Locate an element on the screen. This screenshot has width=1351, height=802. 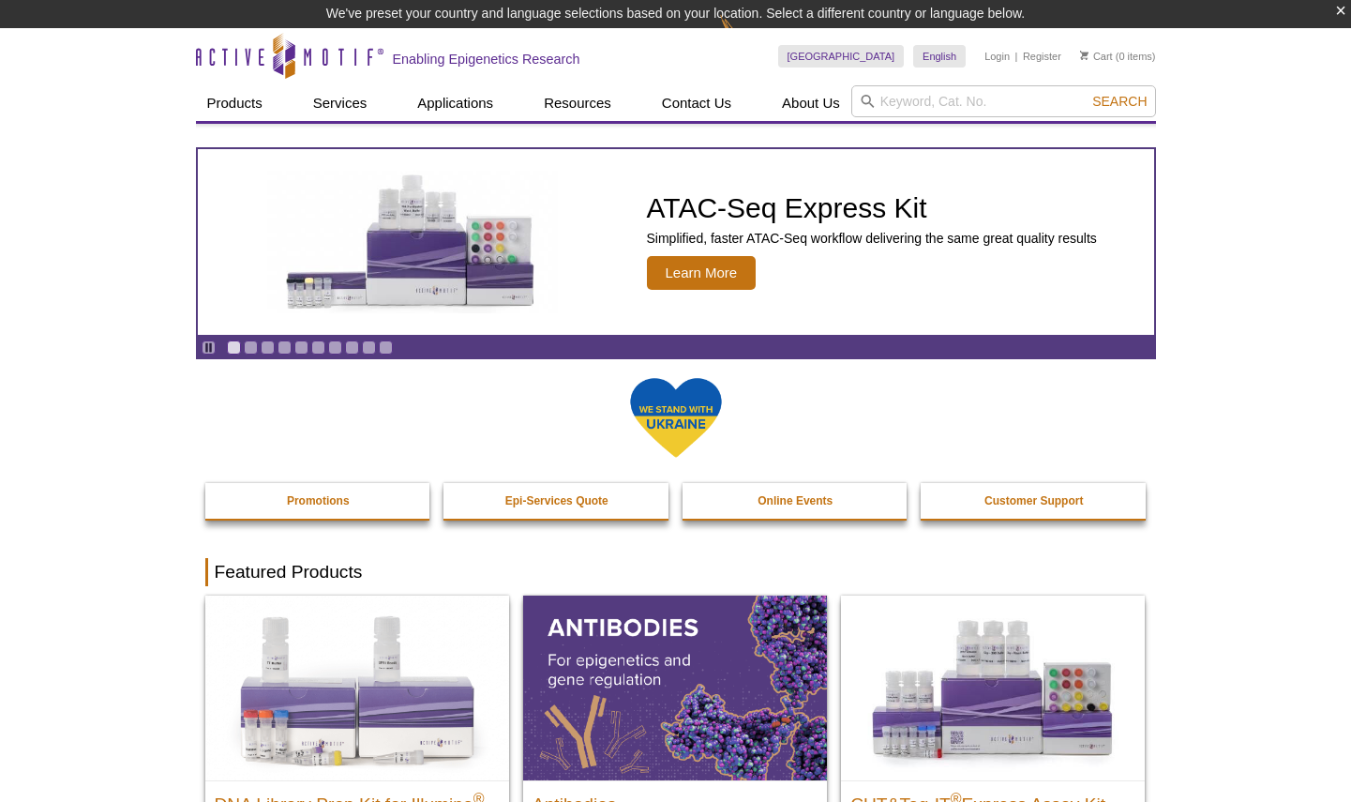
a: Services is located at coordinates (340, 103).